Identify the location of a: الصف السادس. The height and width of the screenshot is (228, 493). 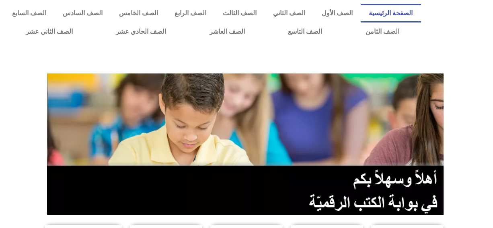
(83, 13).